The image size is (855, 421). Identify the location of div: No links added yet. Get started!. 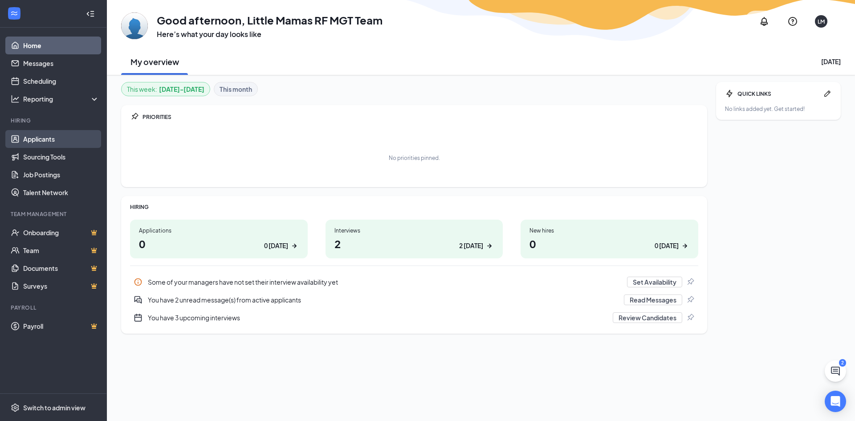
(778, 109).